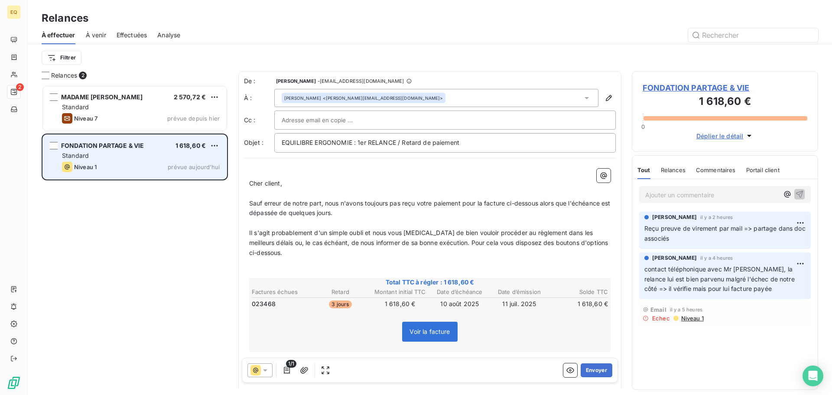 This screenshot has height=395, width=832. Describe the element at coordinates (519, 292) in the screenshot. I see `th: Date d’émission` at that location.